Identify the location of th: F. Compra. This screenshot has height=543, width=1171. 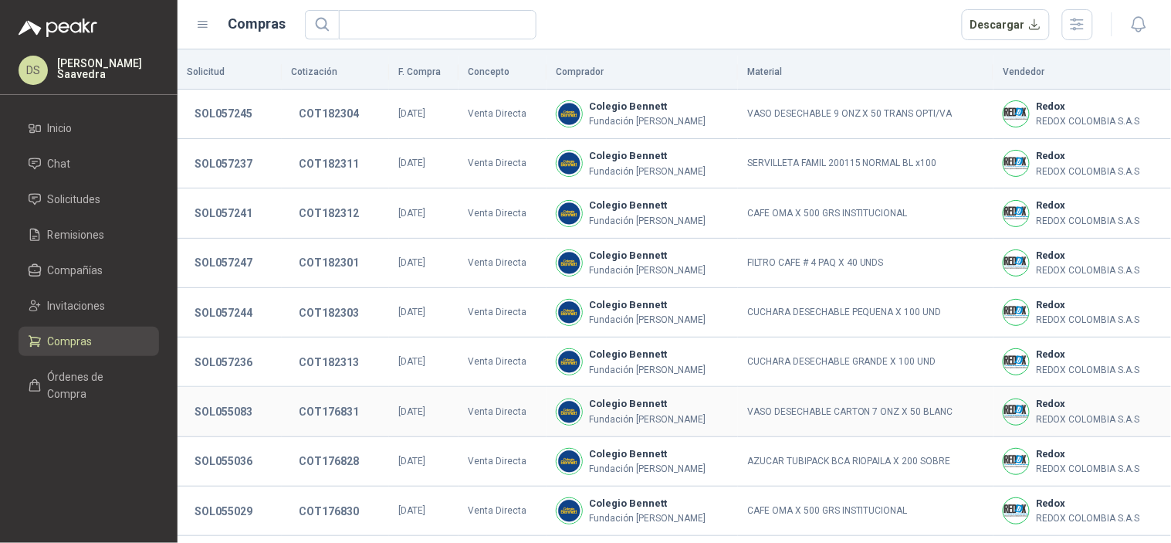
(424, 73).